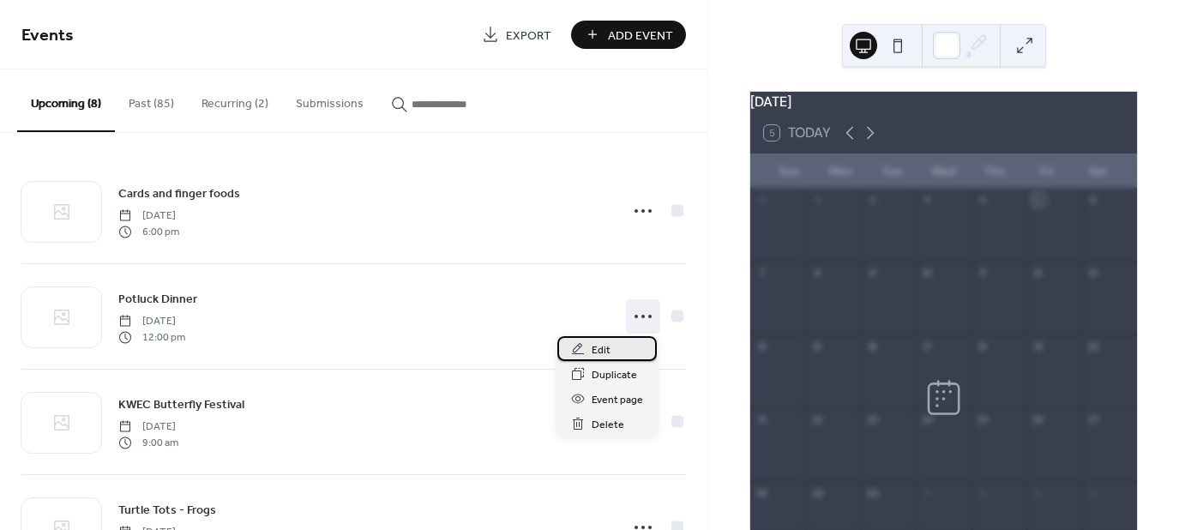 The height and width of the screenshot is (530, 1179). Describe the element at coordinates (148, 443) in the screenshot. I see `span: 9:00 am` at that location.